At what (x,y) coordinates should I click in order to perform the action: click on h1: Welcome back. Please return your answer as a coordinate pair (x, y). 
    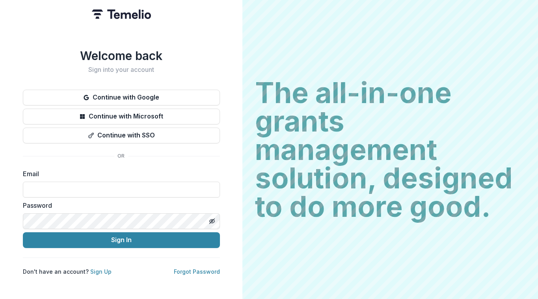
    Looking at the image, I should click on (121, 56).